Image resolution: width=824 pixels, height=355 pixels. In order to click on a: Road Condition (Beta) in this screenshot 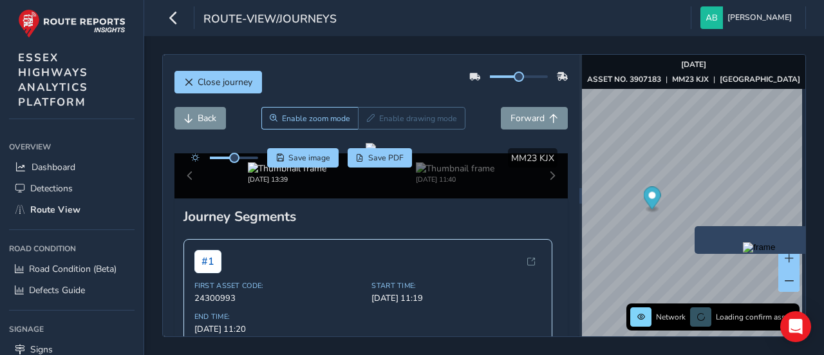, I will do `click(71, 268)`.